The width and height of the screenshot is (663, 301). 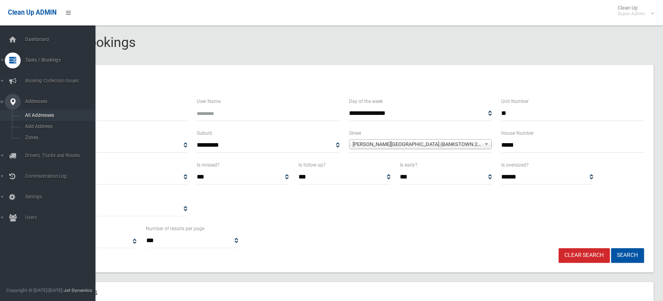 What do you see at coordinates (634, 11) in the screenshot?
I see `span: Clean Up` at bounding box center [634, 11].